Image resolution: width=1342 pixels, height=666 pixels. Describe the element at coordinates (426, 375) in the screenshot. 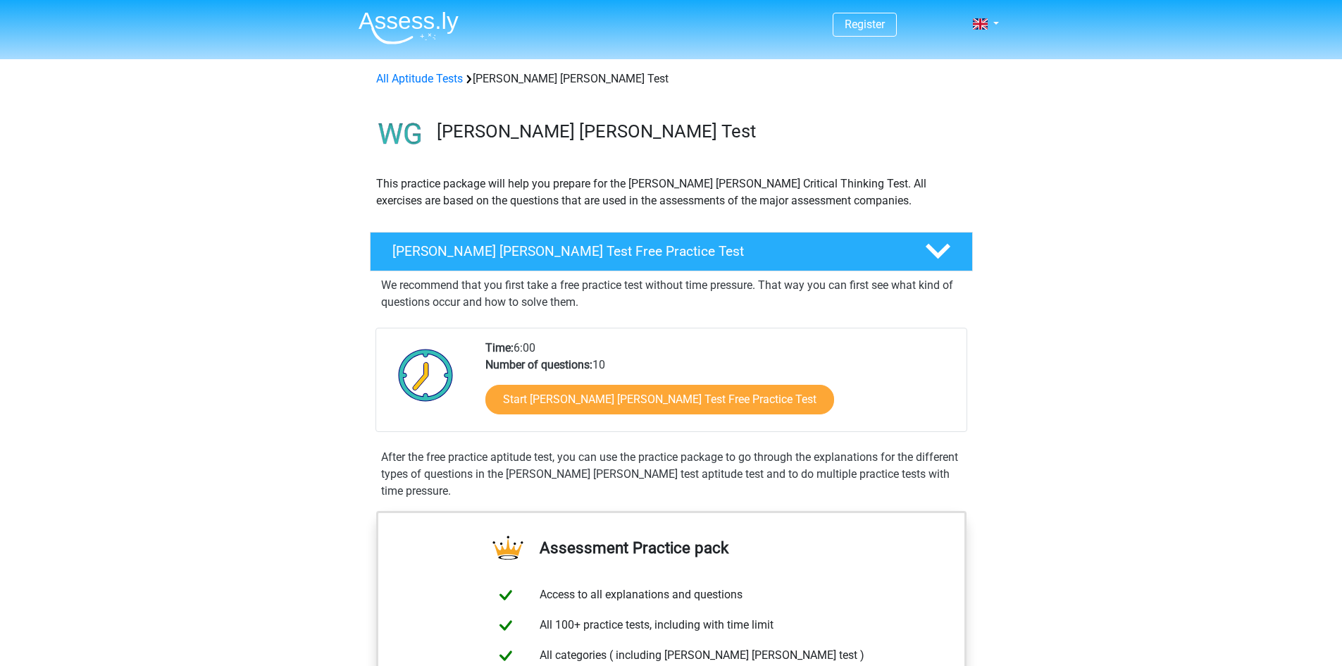

I see `img: Clock` at that location.